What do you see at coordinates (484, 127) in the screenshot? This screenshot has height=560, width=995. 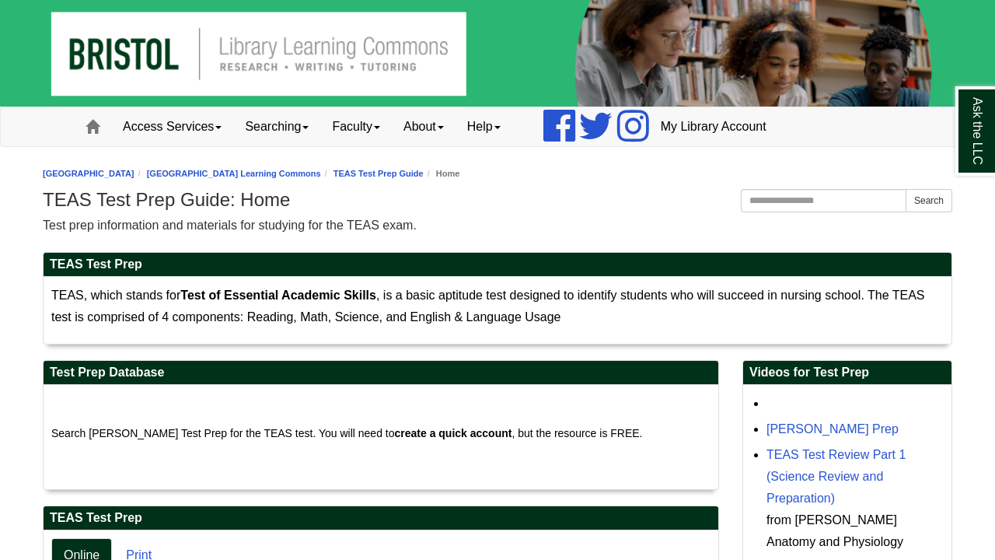 I see `a: Help` at bounding box center [484, 127].